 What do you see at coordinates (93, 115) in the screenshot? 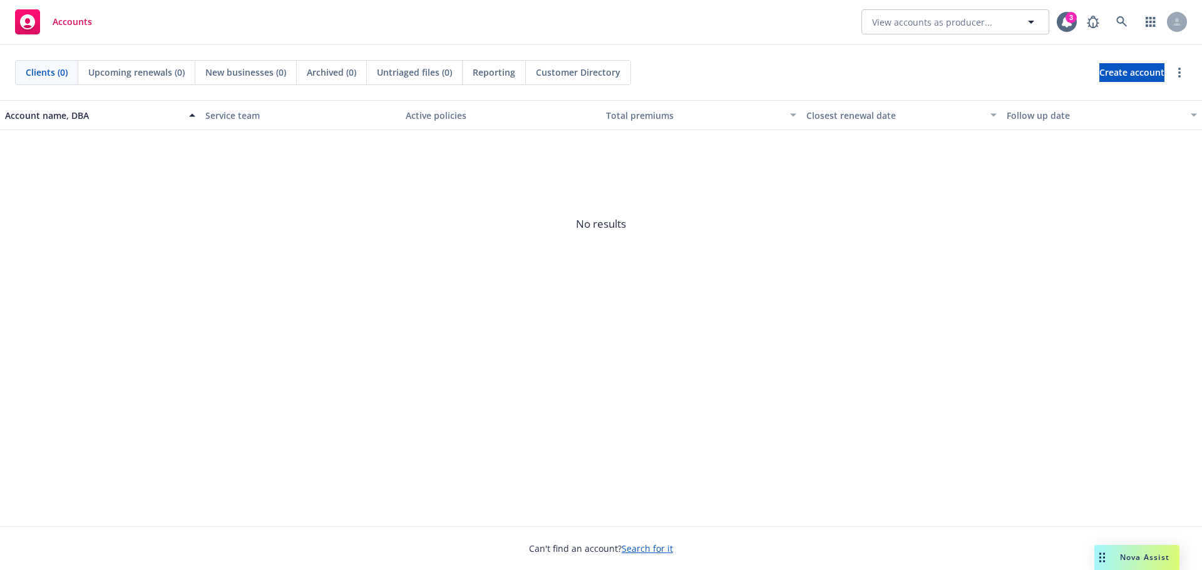
I see `div: Account name, DBA` at bounding box center [93, 115].